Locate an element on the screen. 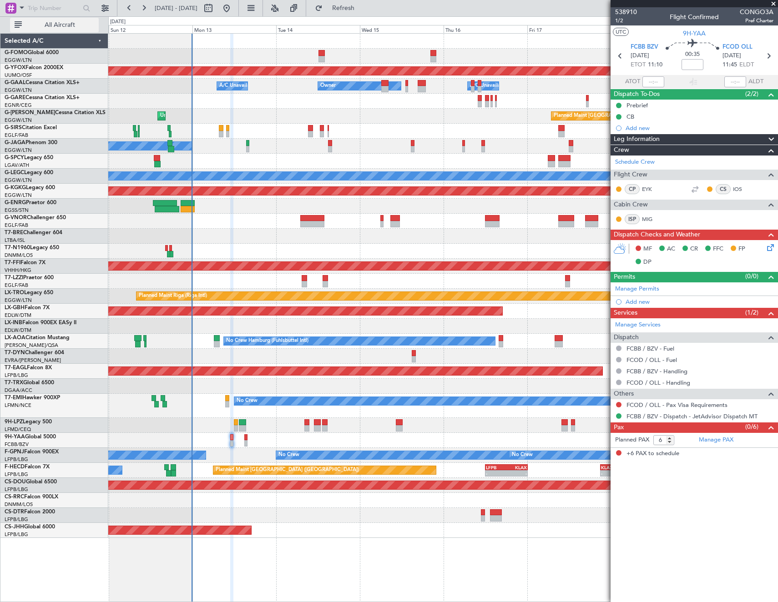 Image resolution: width=778 pixels, height=602 pixels. span: G-JAGA is located at coordinates (15, 143).